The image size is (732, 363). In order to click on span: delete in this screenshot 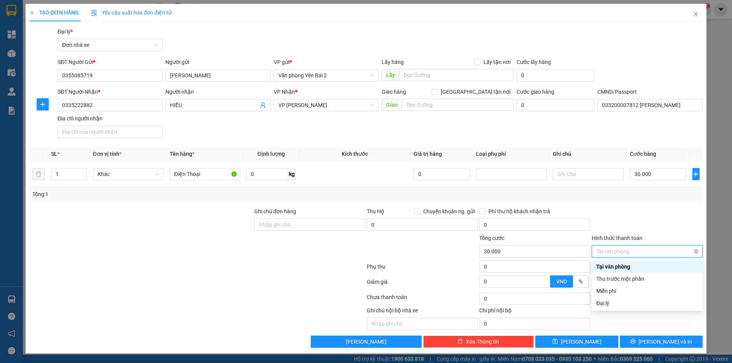, I will do `click(460, 342)`.